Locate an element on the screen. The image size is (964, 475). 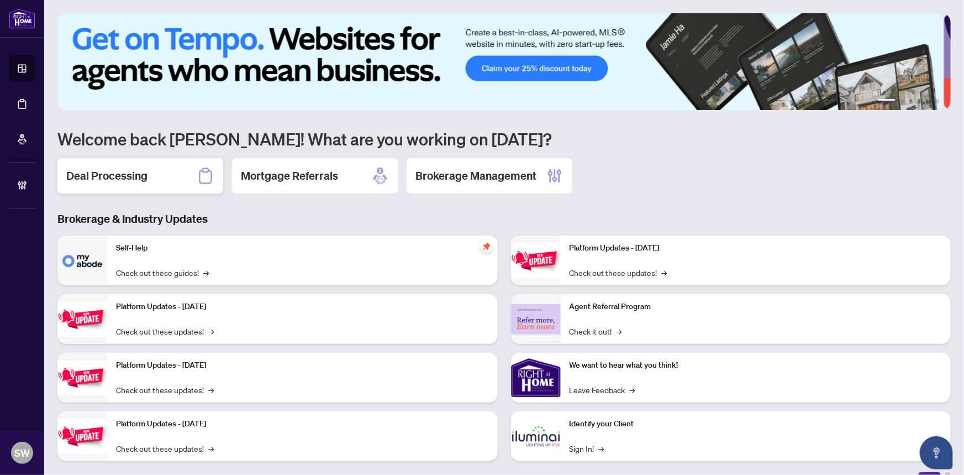
img: Platform Updates - July 21, 2025 is located at coordinates (82, 377).